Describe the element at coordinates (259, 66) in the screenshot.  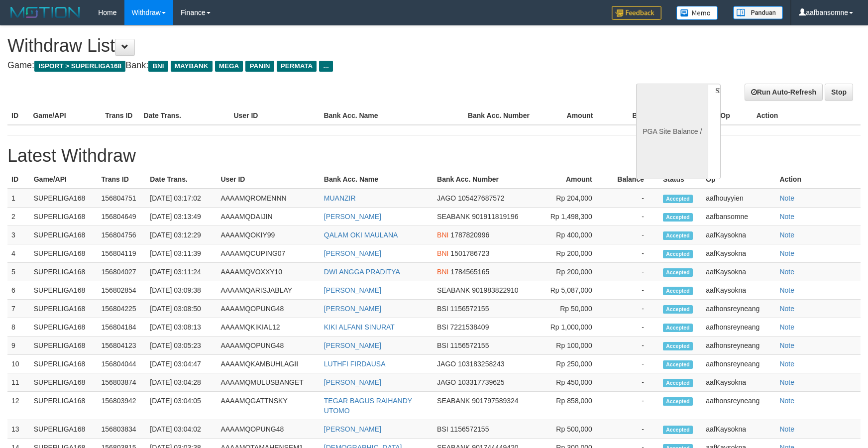
I see `span: PANIN` at that location.